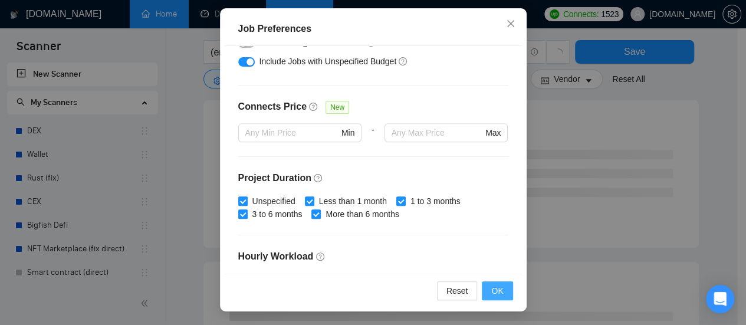 The height and width of the screenshot is (325, 746). I want to click on span: New, so click(337, 107).